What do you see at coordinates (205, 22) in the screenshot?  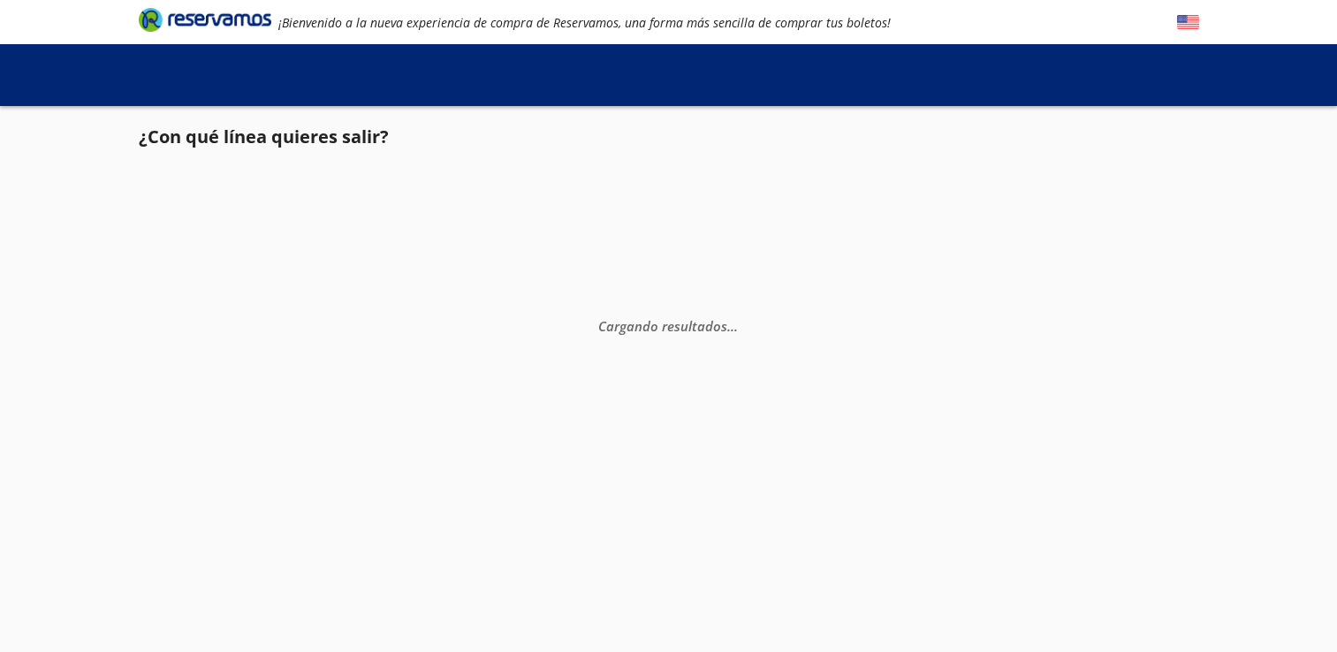 I see `a: Brand Logo` at bounding box center [205, 22].